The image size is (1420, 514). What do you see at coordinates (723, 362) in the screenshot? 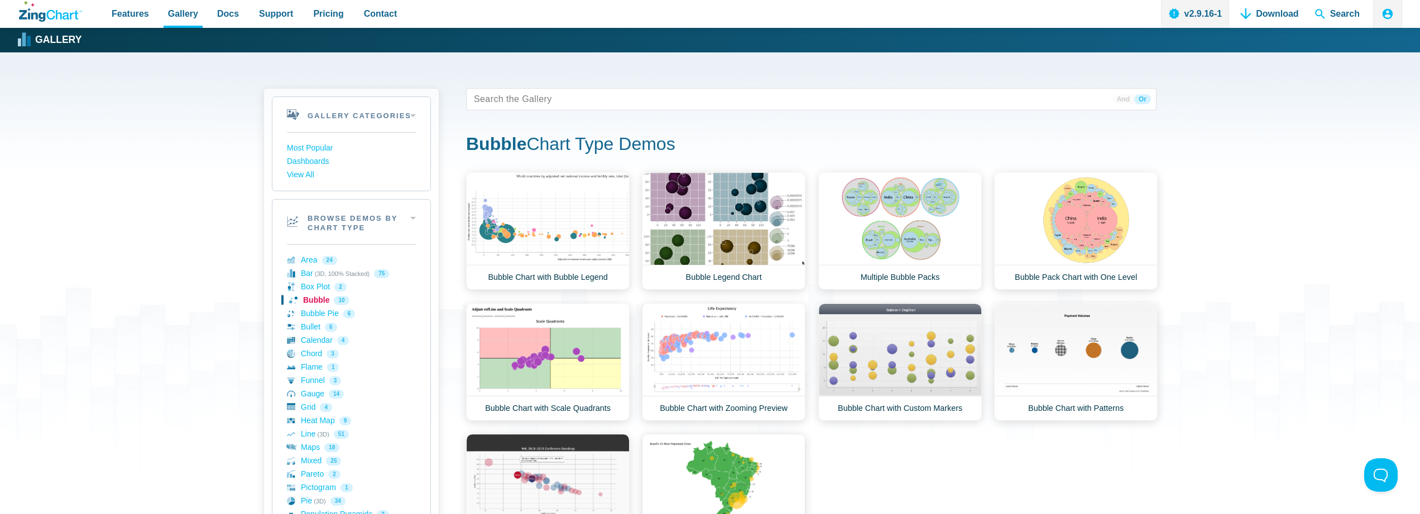
I see `a: Bubble Chart with Zooming Preview` at bounding box center [723, 362].